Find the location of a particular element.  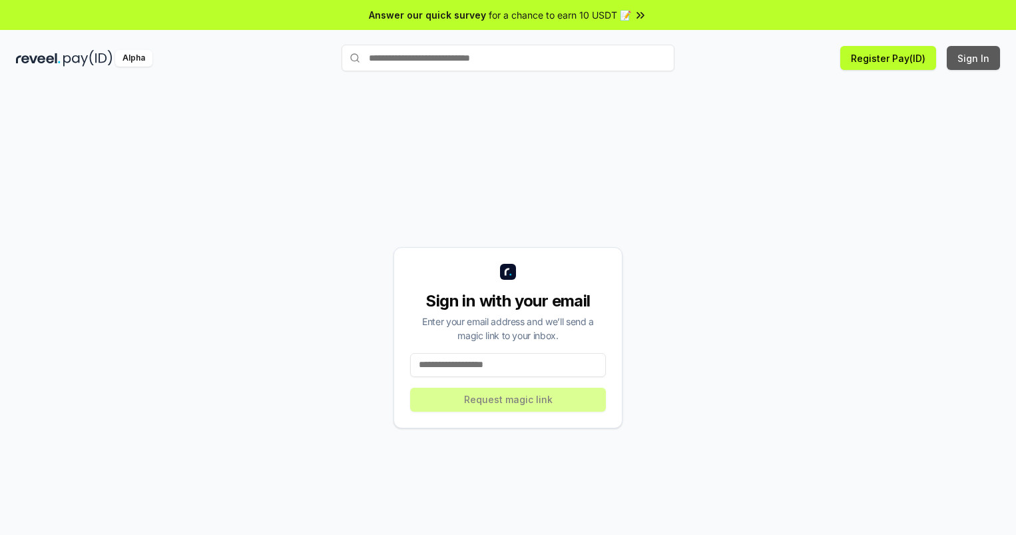

img: reveel_dark is located at coordinates (38, 58).